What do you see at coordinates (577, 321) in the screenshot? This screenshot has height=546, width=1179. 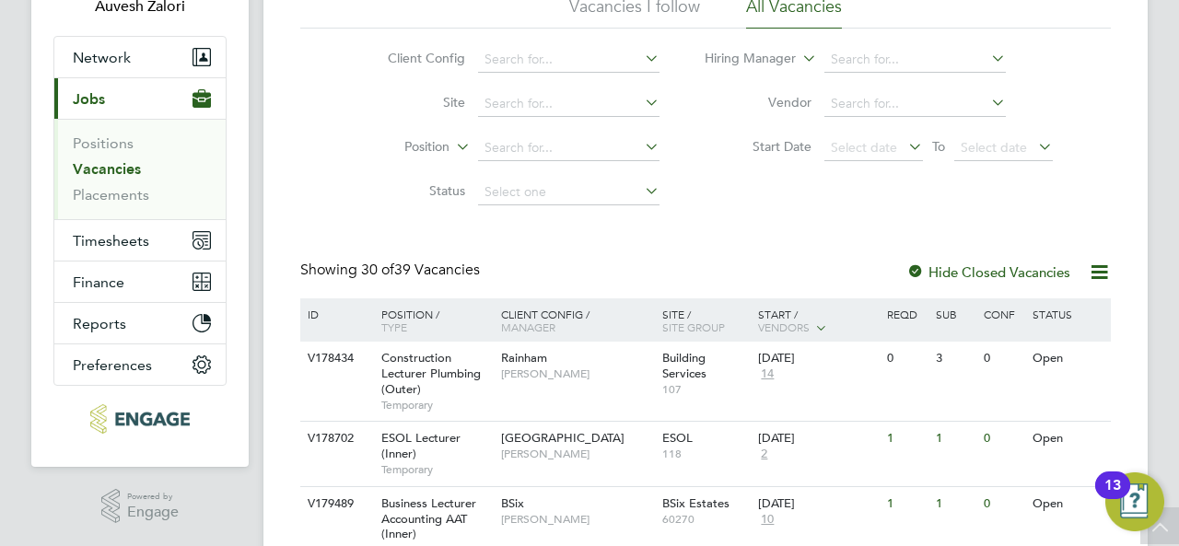 I see `div: Client Config /` at bounding box center [577, 321].